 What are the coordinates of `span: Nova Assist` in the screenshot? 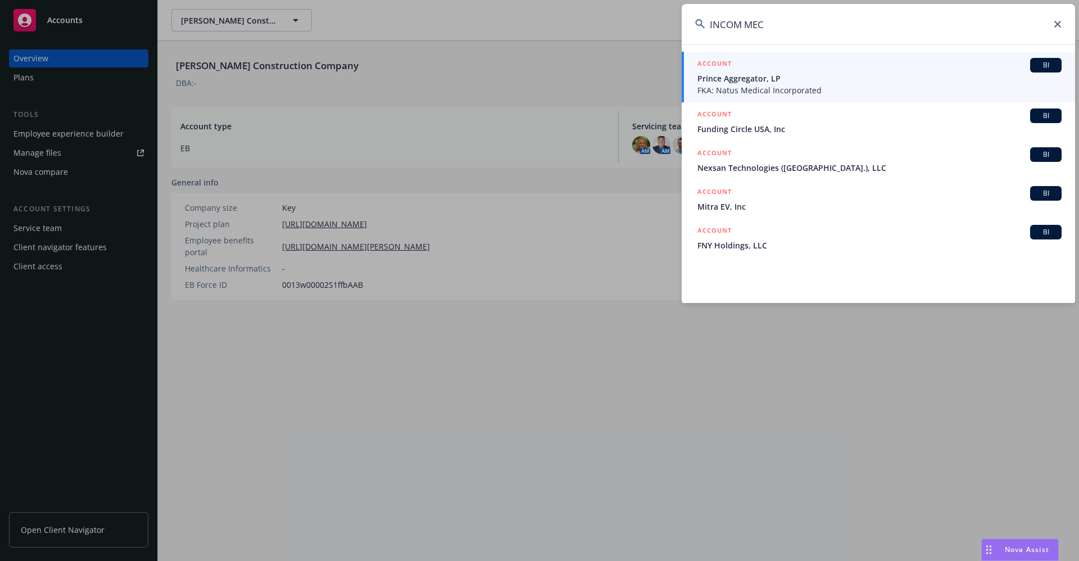 It's located at (1027, 549).